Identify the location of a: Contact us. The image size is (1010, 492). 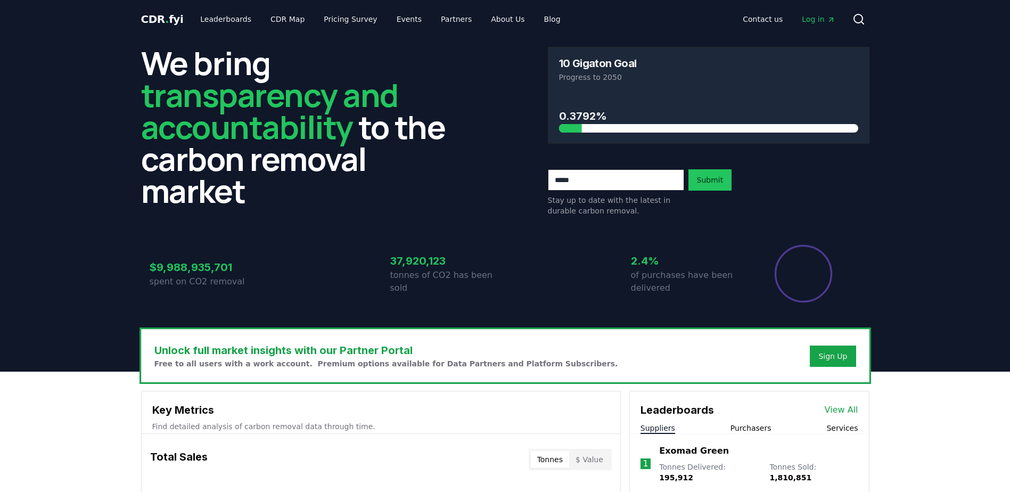
(762, 19).